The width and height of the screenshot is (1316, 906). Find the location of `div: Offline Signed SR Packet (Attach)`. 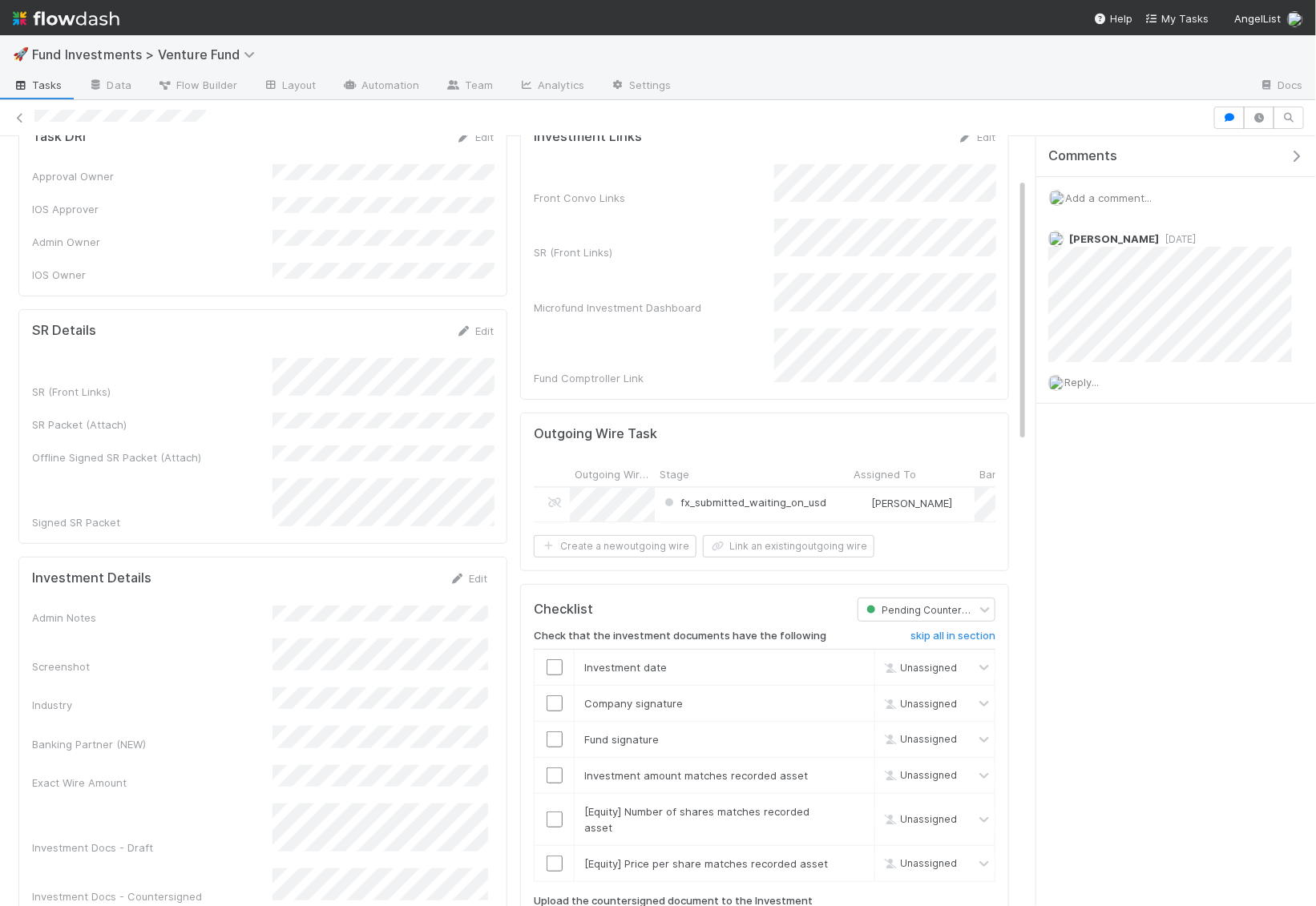

div: Offline Signed SR Packet (Attach) is located at coordinates (152, 458).